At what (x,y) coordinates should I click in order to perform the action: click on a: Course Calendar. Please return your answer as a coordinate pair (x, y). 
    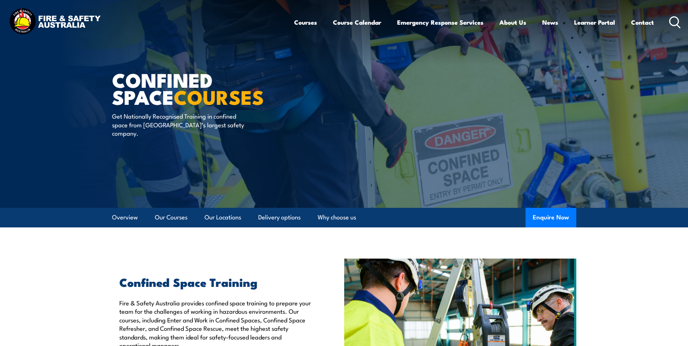
    Looking at the image, I should click on (357, 22).